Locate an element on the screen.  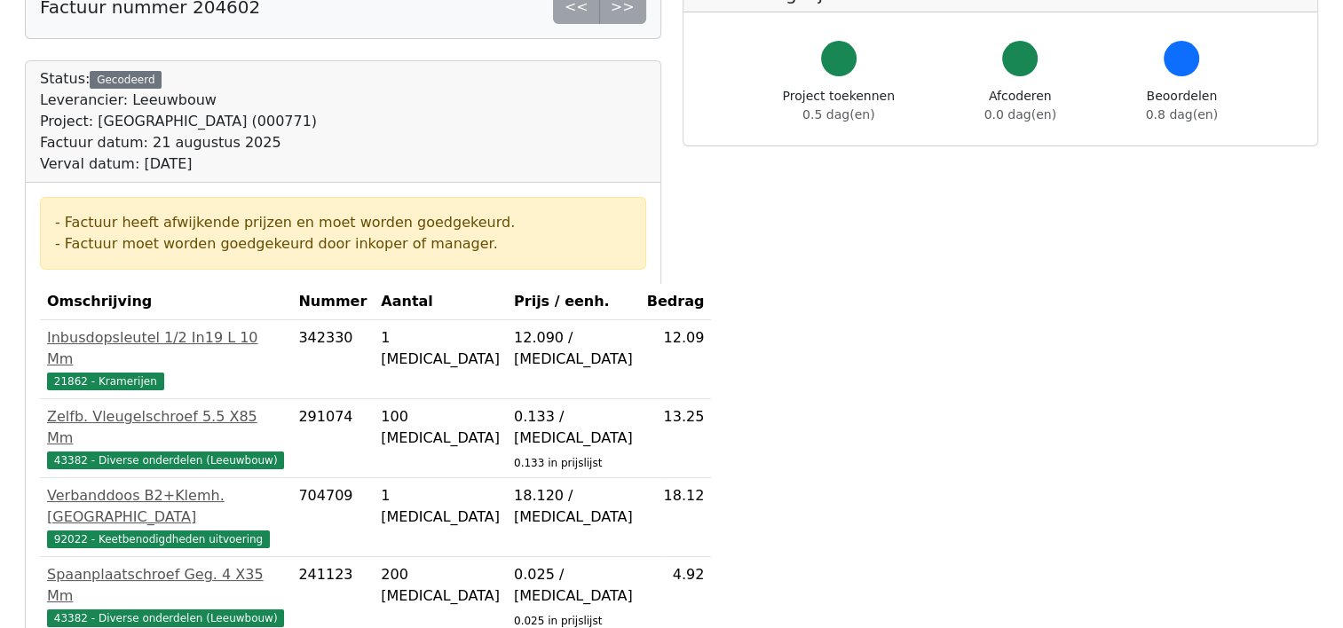
span: 0.8 dag(en) is located at coordinates (1181, 114).